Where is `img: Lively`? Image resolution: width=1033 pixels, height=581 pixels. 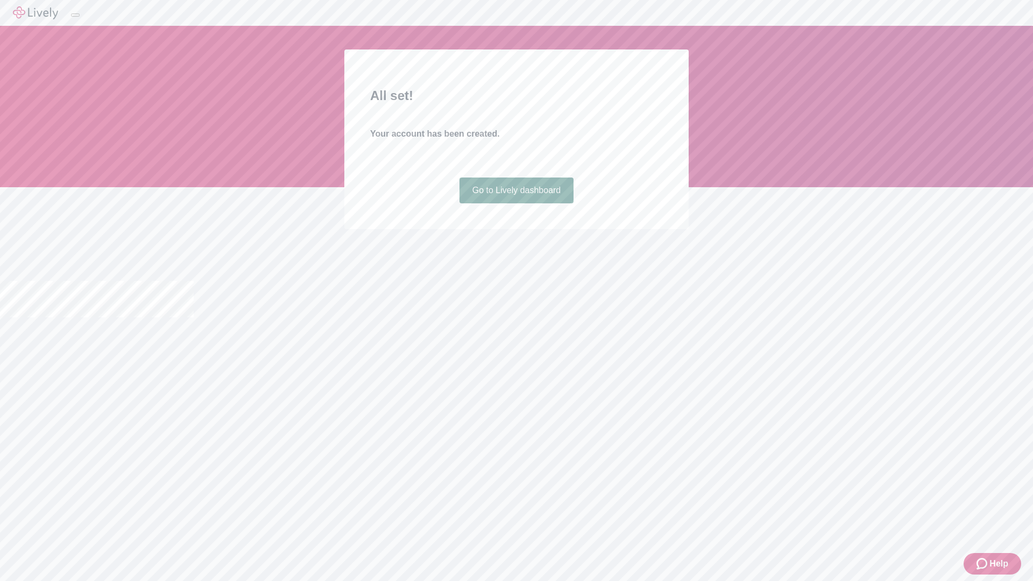
img: Lively is located at coordinates (36, 13).